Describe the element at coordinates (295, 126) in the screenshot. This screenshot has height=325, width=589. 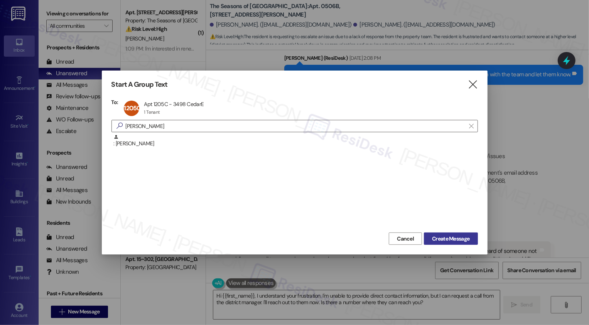
I see `input: Search for any contact or apartment` at that location.